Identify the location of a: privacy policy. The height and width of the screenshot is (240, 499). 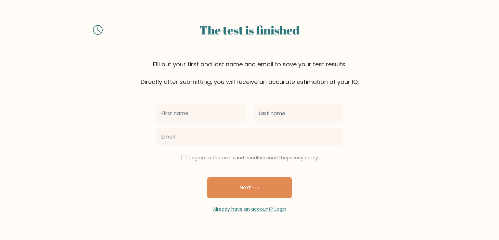
(302, 157).